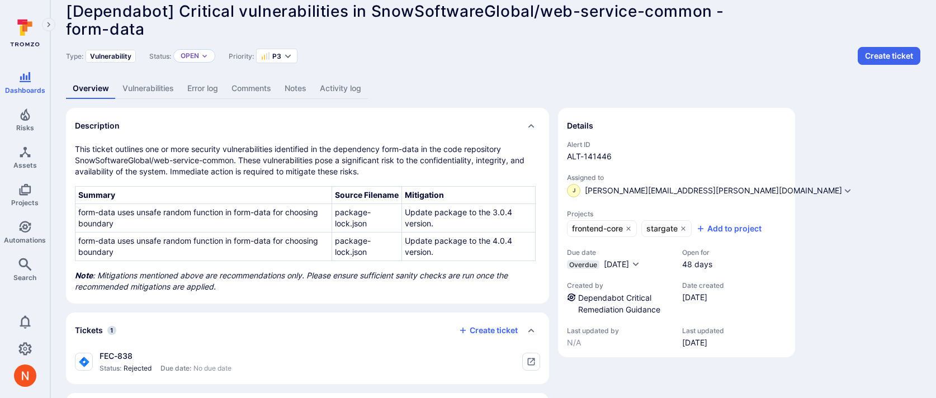 The image size is (936, 398). I want to click on h2: Tickets, so click(89, 330).